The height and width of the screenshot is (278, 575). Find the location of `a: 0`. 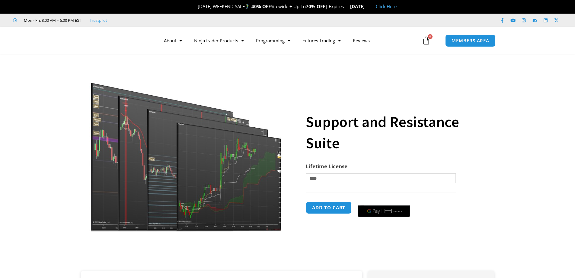

a: 0 is located at coordinates (426, 40).